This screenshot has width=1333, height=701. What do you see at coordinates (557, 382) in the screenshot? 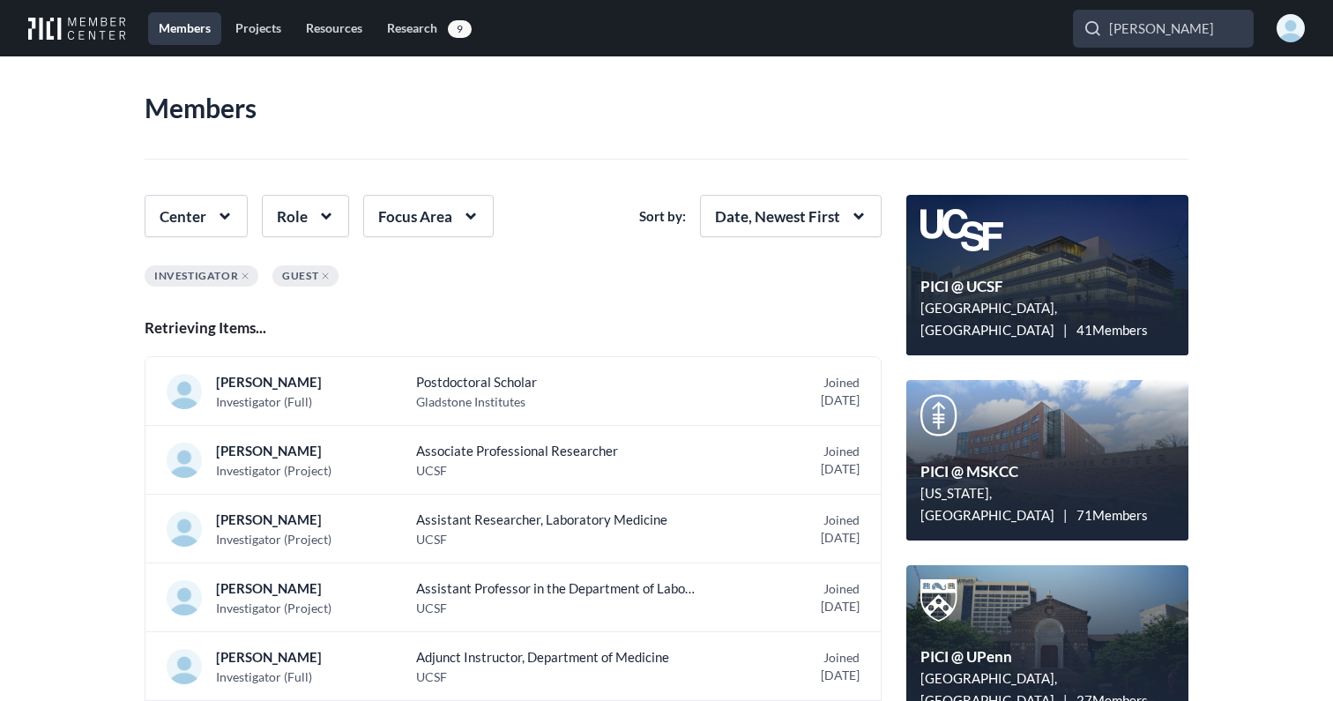
I see `p: Postdoctoral Scholar` at bounding box center [557, 382].